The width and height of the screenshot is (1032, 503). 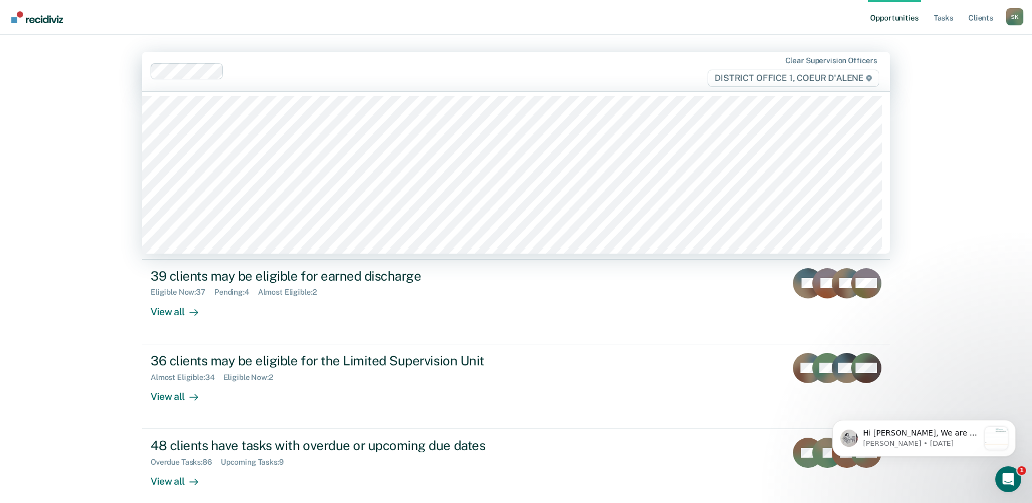 What do you see at coordinates (108, 40) in the screenshot?
I see `div: message notification from Kim, 1d ago. Hi Kelsey, We are so excited to announce a brand new featu...` at bounding box center [108, 40].